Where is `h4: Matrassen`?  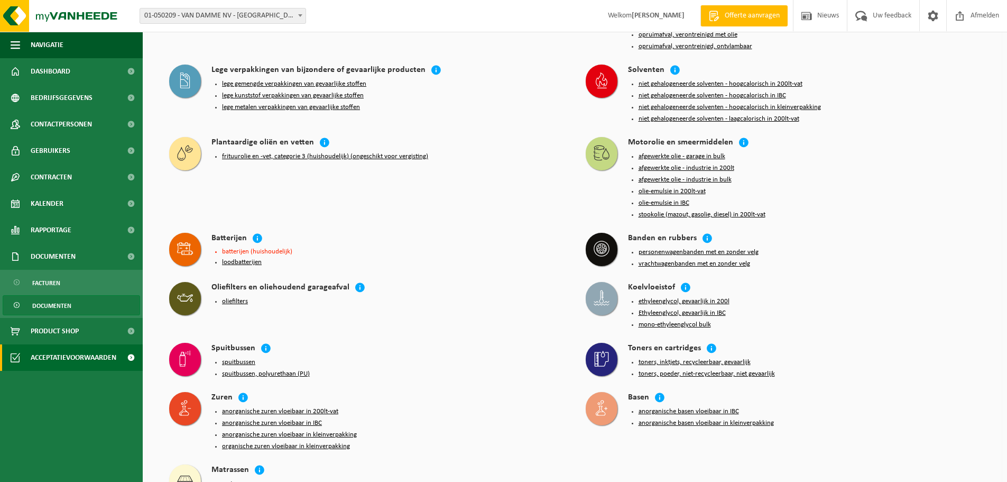
h4: Matrassen is located at coordinates (230, 470).